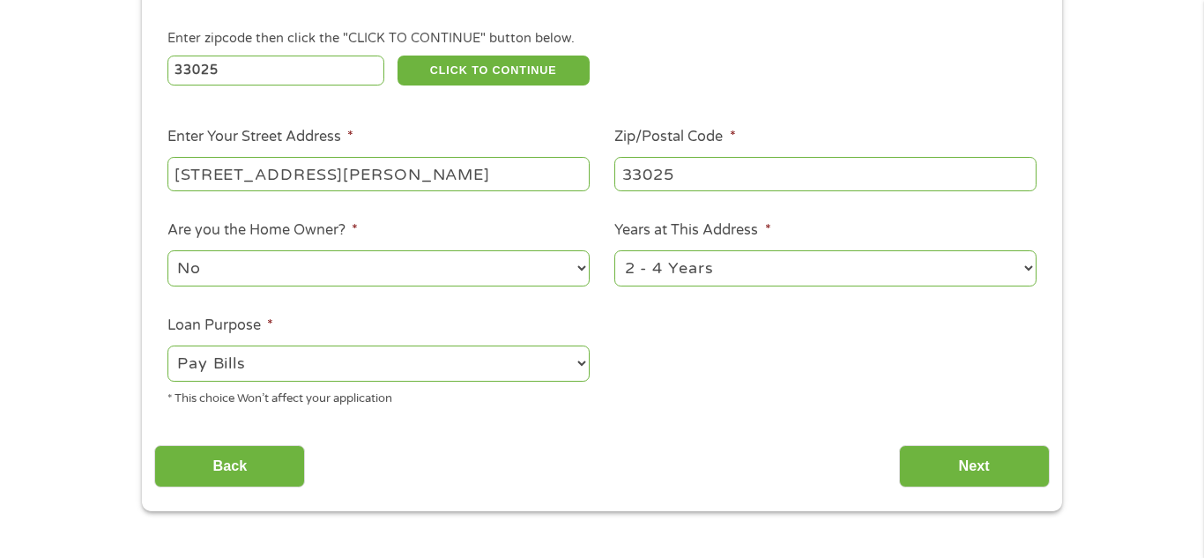 The image size is (1204, 558). I want to click on input: Back, so click(229, 466).